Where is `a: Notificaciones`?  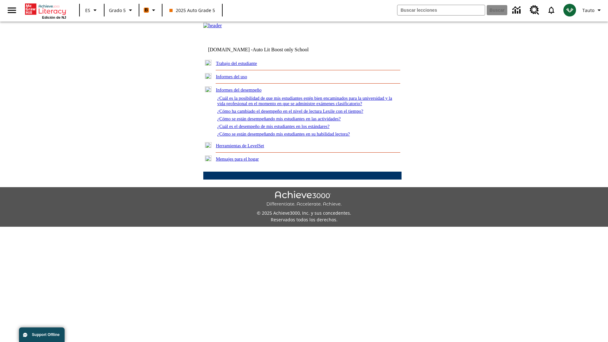
a: Notificaciones is located at coordinates (552, 10).